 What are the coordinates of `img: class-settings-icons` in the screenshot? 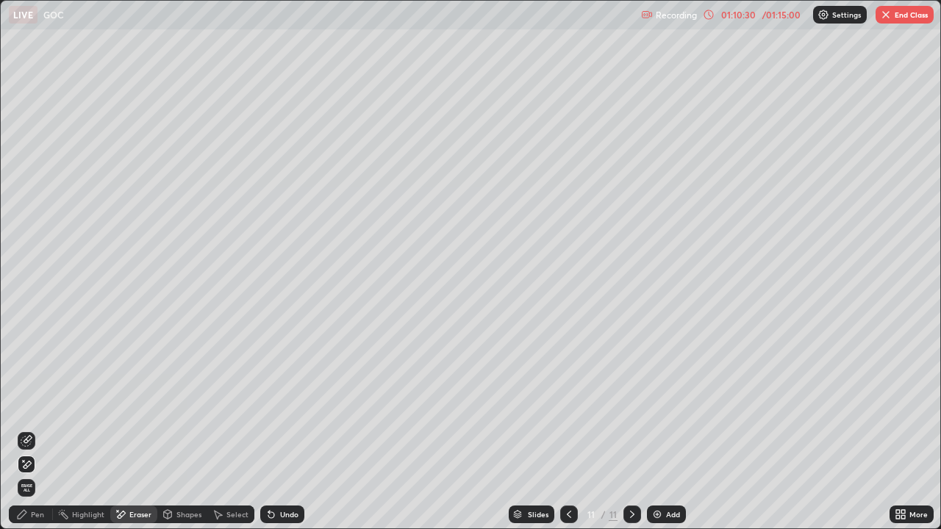 It's located at (823, 15).